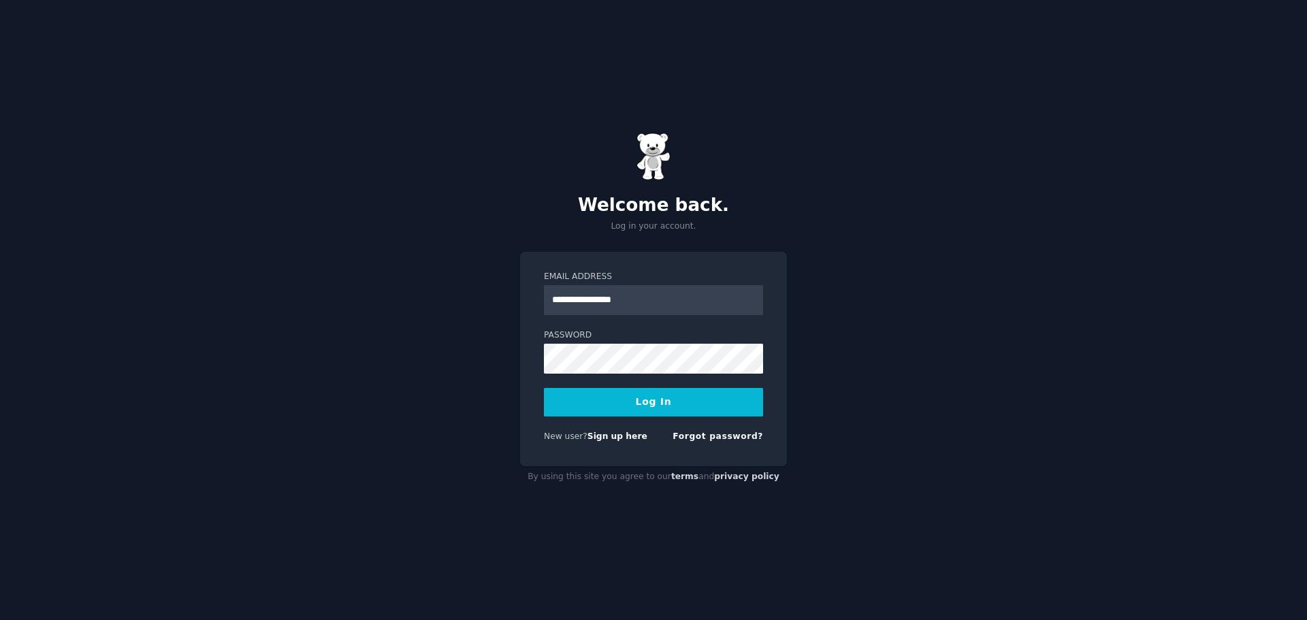 The height and width of the screenshot is (620, 1307). I want to click on a: Forgot password?, so click(718, 436).